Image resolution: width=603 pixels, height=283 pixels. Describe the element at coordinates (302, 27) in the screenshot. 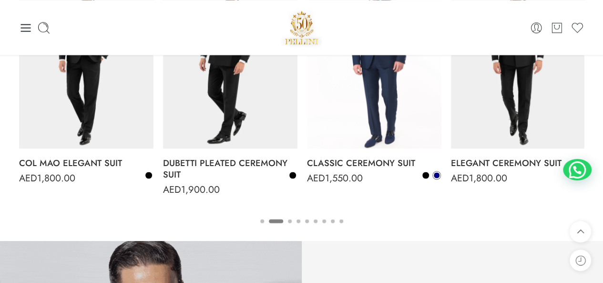

I see `a: Pellini -` at that location.